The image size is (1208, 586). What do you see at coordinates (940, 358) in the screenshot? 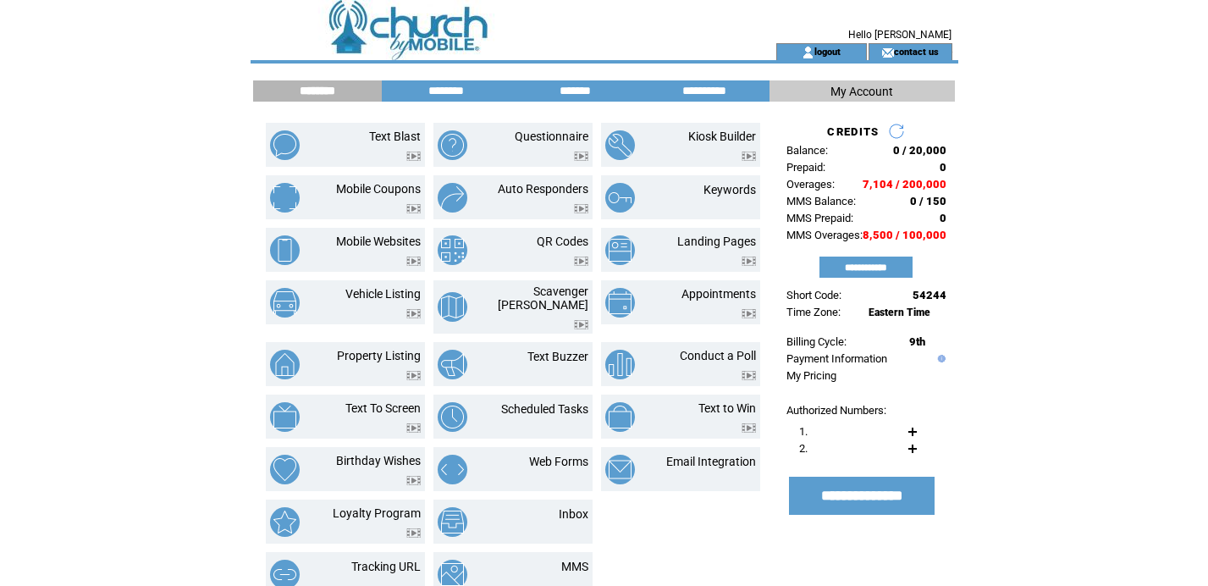
I see `img: help.gif` at bounding box center [940, 358].